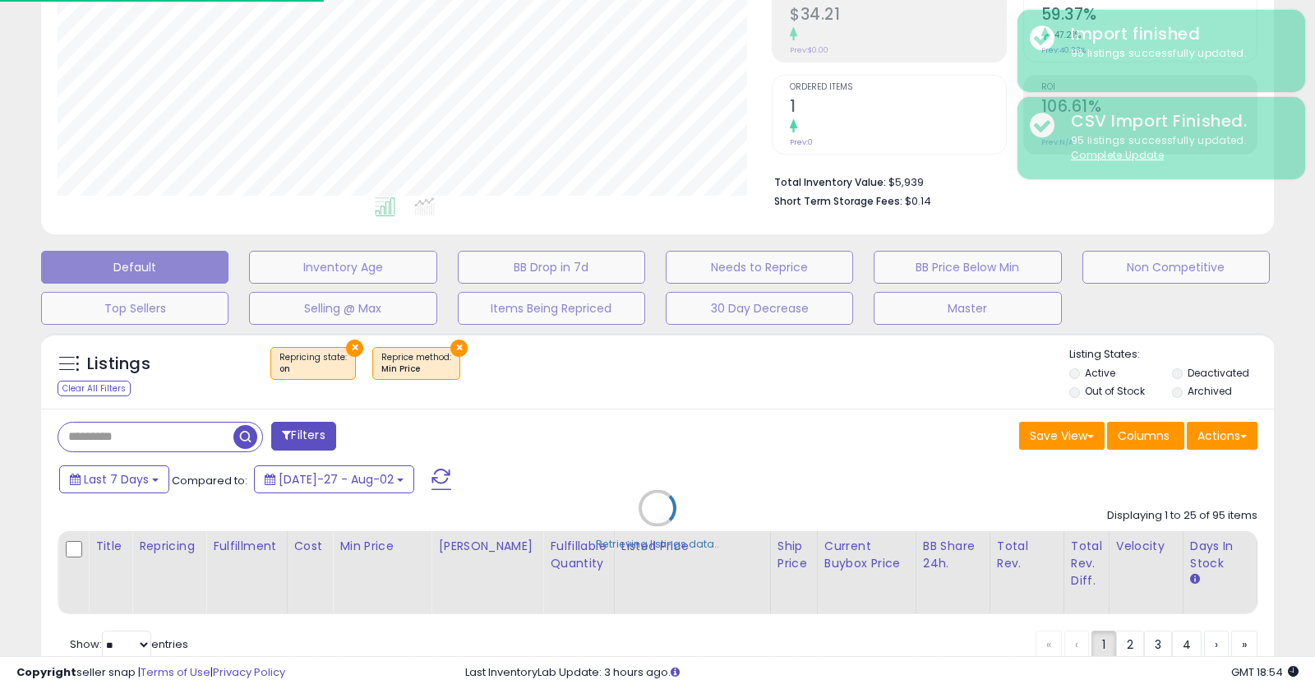 This screenshot has width=1315, height=689. I want to click on h2: 59.37%, so click(1149, 16).